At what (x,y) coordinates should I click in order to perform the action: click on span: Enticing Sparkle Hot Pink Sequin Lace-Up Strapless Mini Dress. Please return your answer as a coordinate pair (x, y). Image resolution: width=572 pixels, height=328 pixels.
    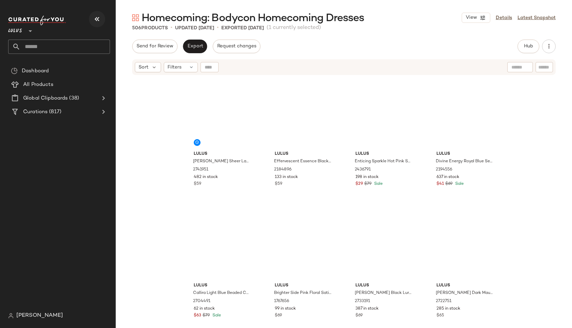
    Looking at the image, I should click on (384, 161).